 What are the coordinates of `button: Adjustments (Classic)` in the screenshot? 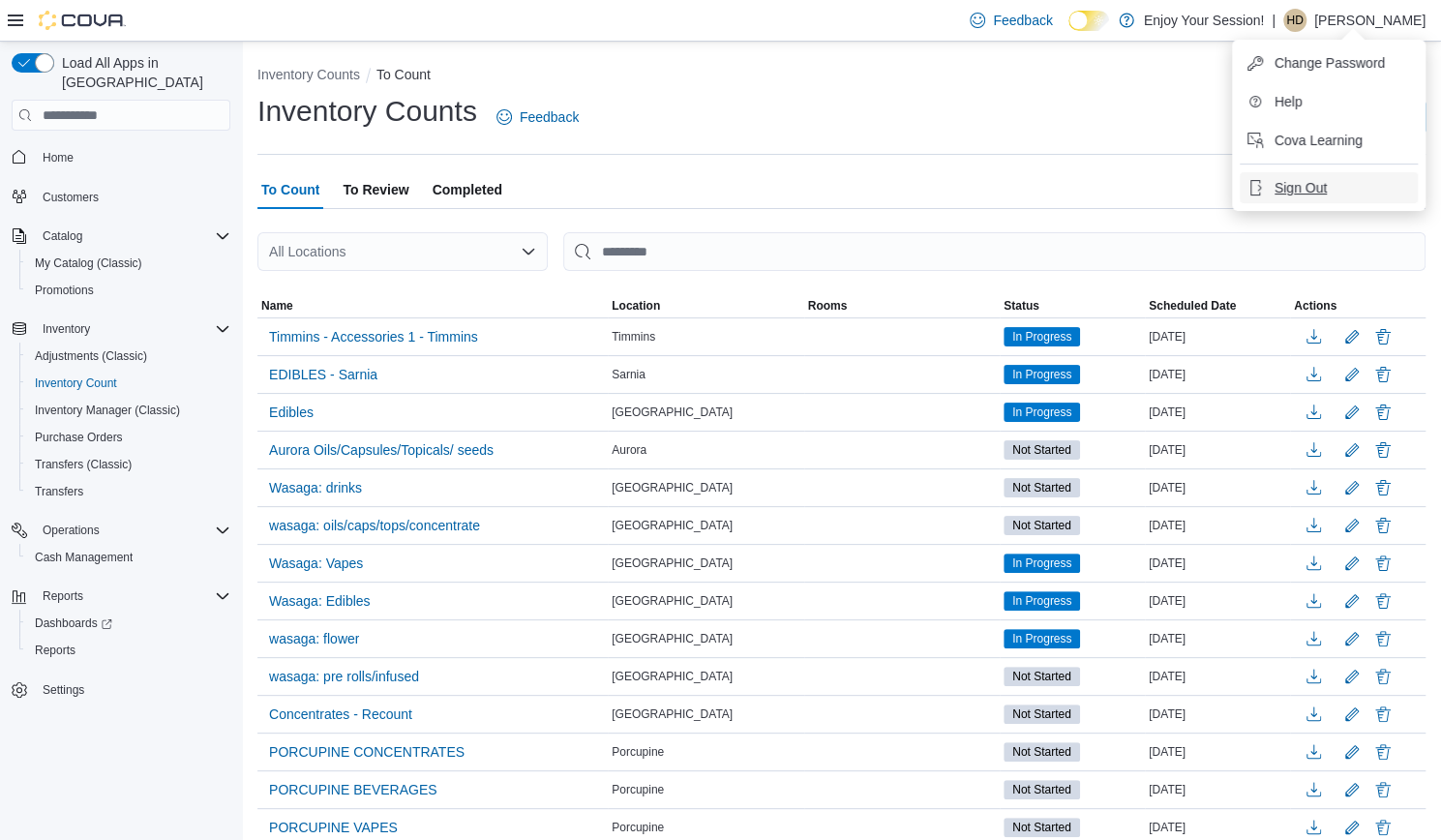 It's located at (128, 356).